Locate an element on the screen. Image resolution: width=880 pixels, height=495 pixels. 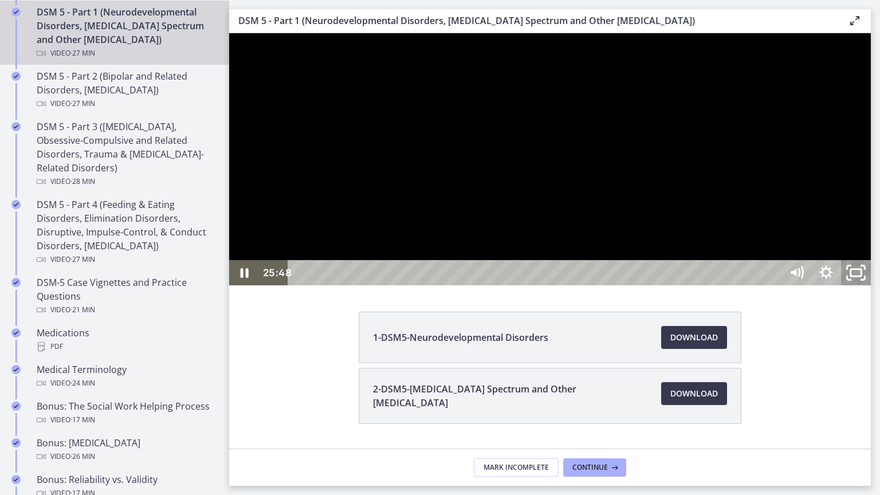
span: Continue is located at coordinates (590, 467).